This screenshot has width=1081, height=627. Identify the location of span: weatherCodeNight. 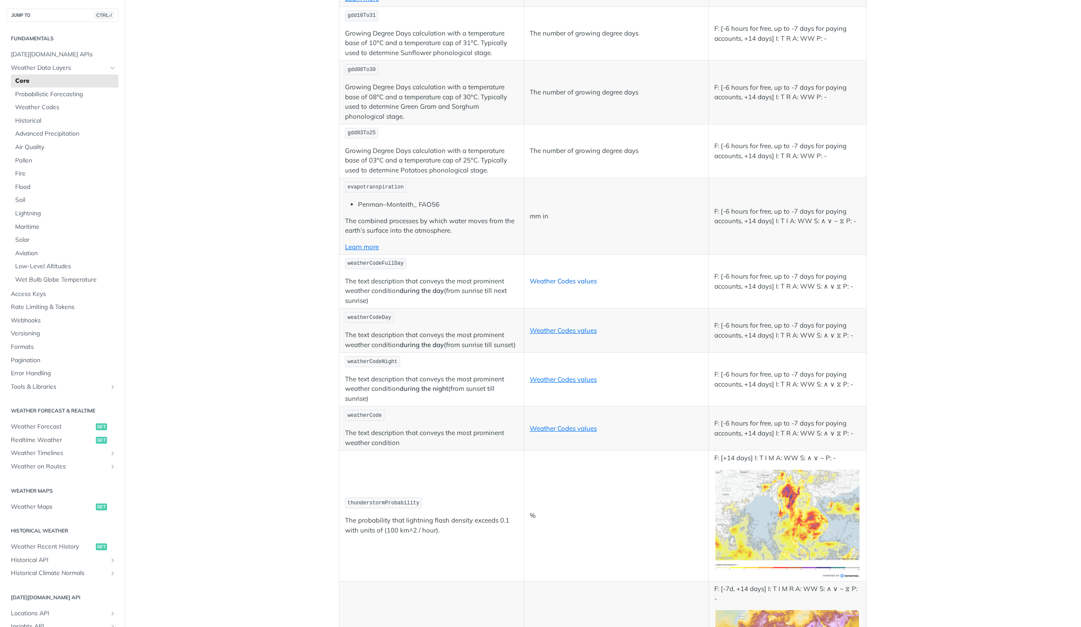
(372, 362).